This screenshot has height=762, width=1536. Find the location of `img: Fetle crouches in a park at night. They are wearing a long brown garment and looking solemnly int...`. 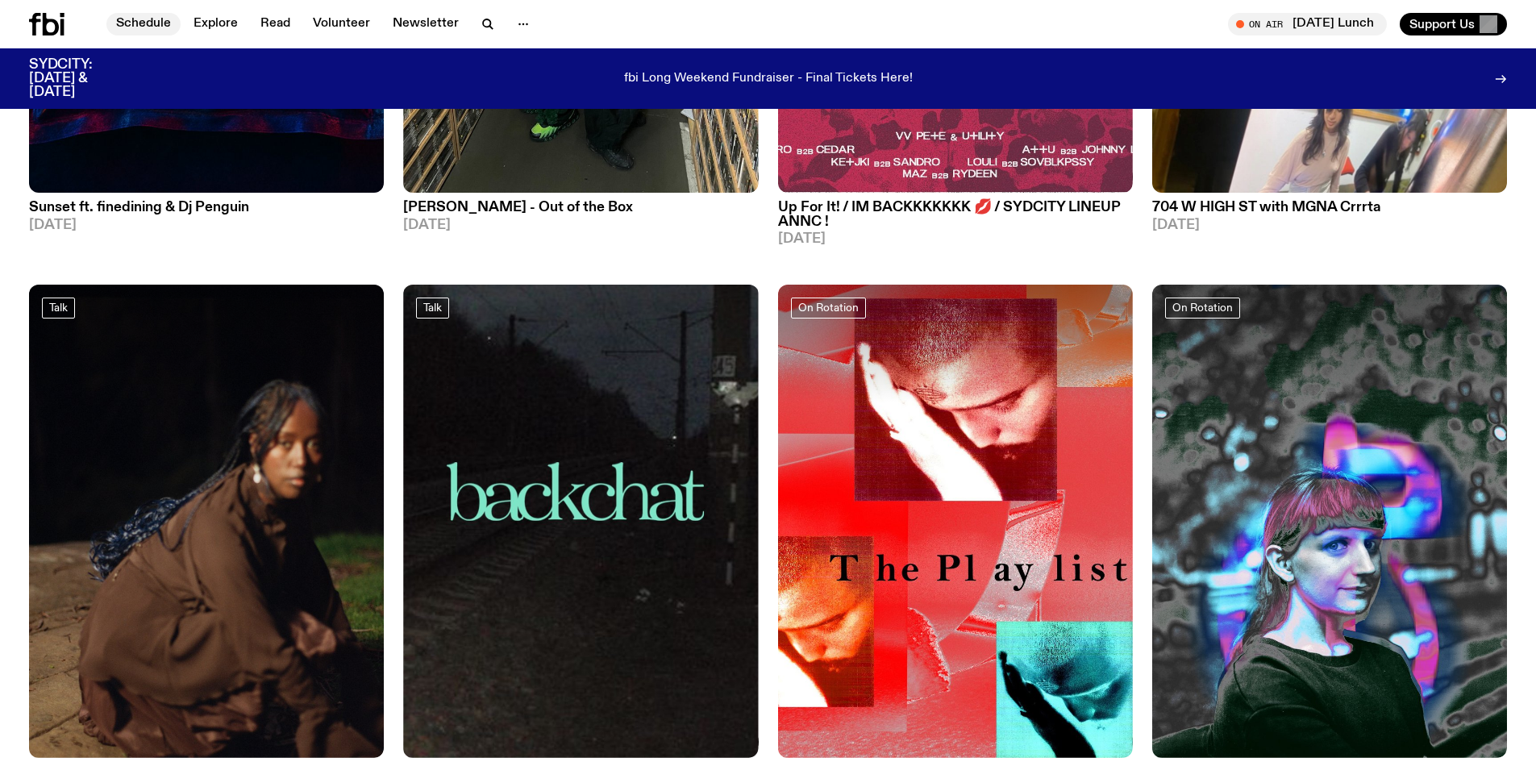

img: Fetle crouches in a park at night. They are wearing a long brown garment and looking solemnly int... is located at coordinates (206, 521).